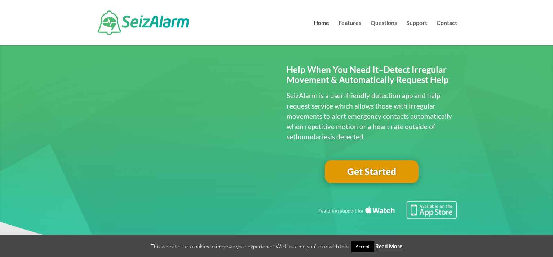  Describe the element at coordinates (143, 23) in the screenshot. I see `img: SeizAlarm` at that location.